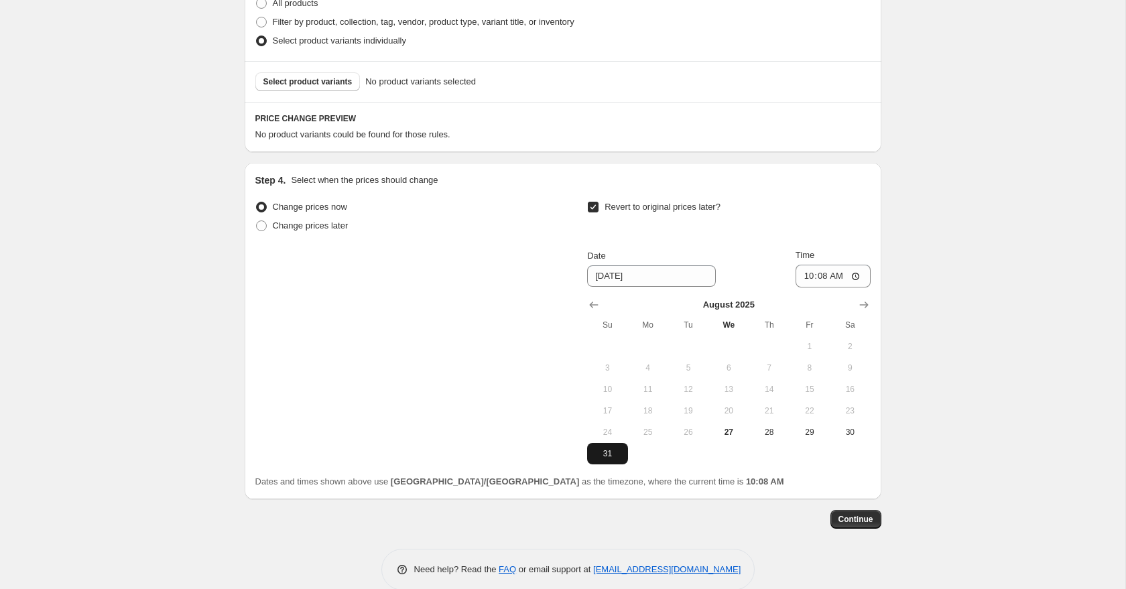 This screenshot has height=589, width=1126. What do you see at coordinates (520, 481) in the screenshot?
I see `span: Dates and times shown above use as the timezone, where the current time is` at bounding box center [520, 481].